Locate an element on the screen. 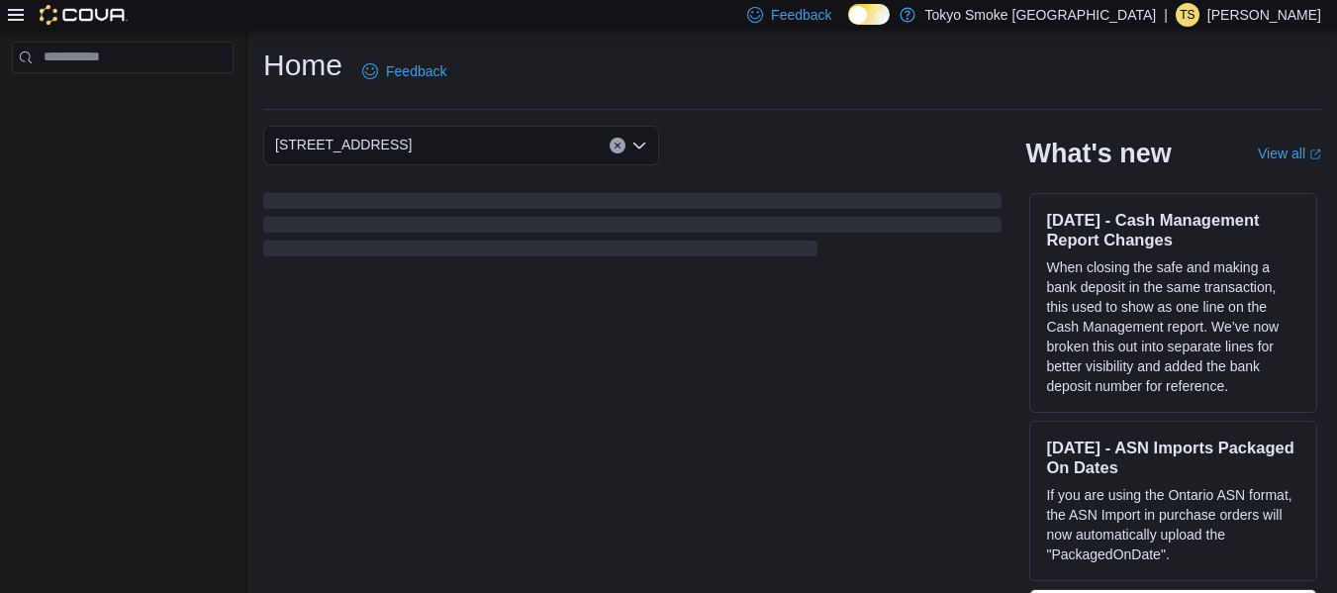  span: TS is located at coordinates (1186, 15).